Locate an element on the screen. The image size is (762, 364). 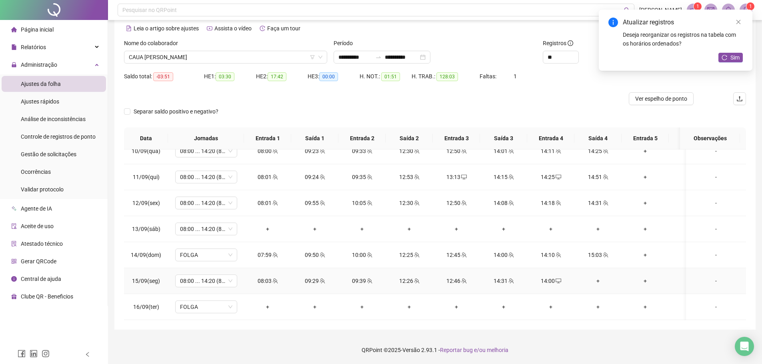
span: 128:03 is located at coordinates (447, 77).